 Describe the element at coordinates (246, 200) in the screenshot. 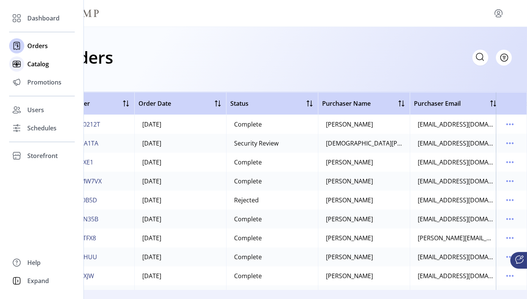

I see `div: Rejected` at that location.